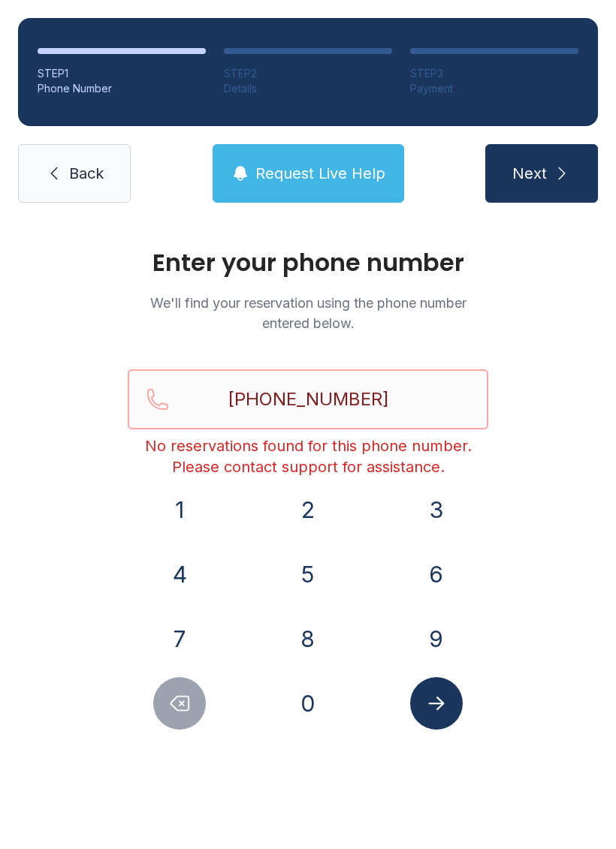 This screenshot has height=849, width=616. I want to click on button: 6, so click(436, 574).